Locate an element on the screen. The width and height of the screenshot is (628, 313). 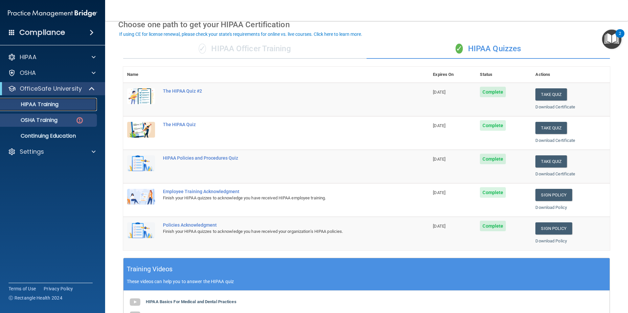
div: 2 is located at coordinates (620, 38).